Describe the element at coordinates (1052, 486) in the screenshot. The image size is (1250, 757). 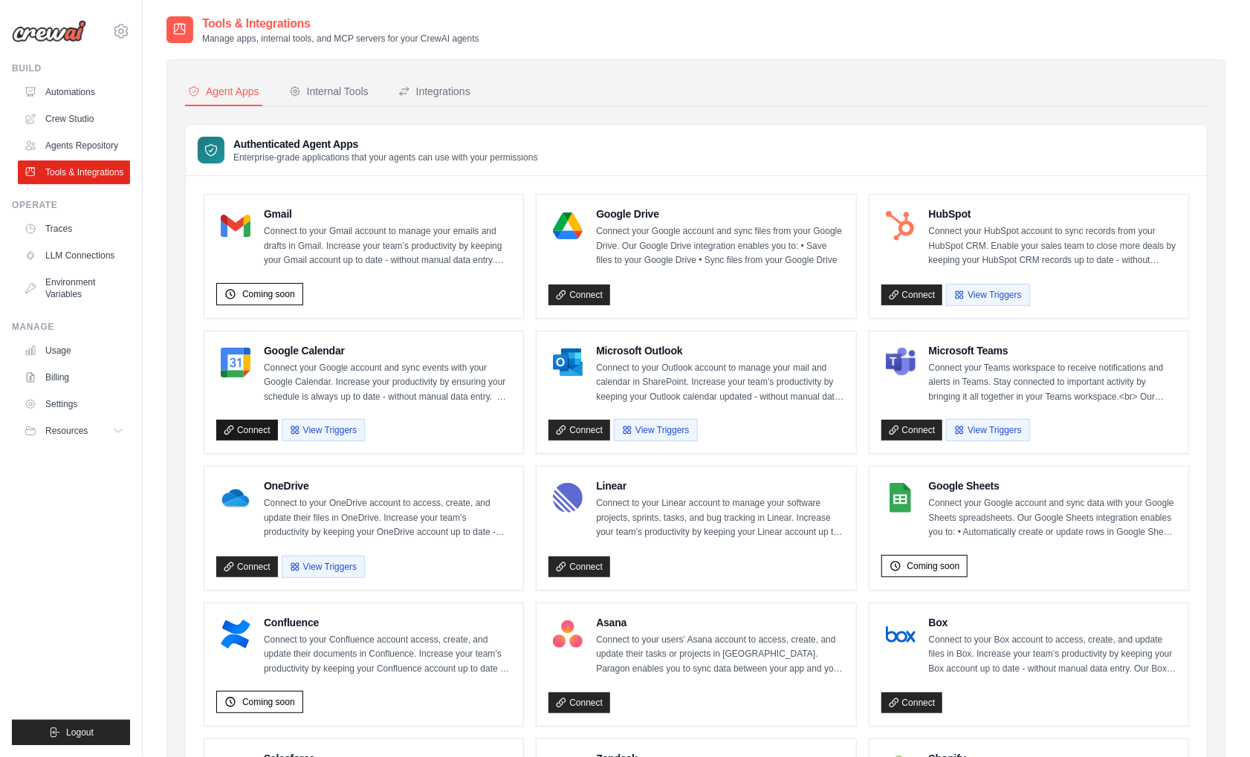
I see `h4: Google Sheets` at that location.